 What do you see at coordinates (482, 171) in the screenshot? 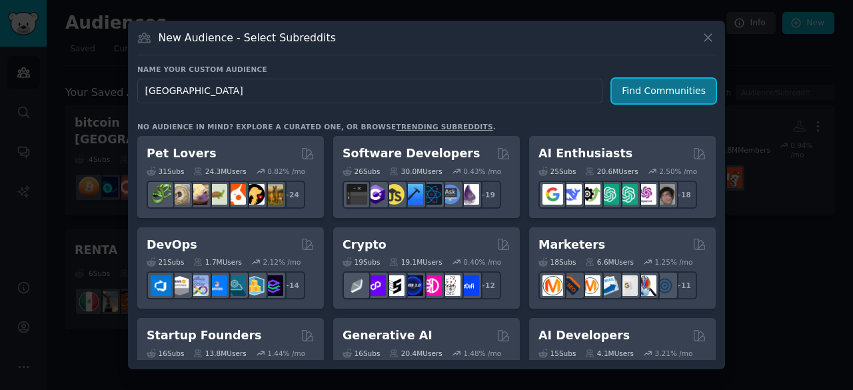
I see `div: 0.43 % /mo` at bounding box center [482, 171].